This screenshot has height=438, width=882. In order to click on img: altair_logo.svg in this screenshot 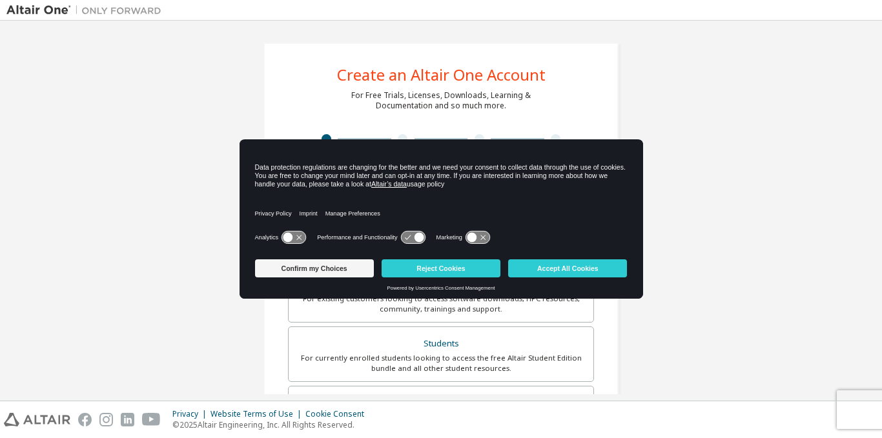, I will do `click(37, 420)`.